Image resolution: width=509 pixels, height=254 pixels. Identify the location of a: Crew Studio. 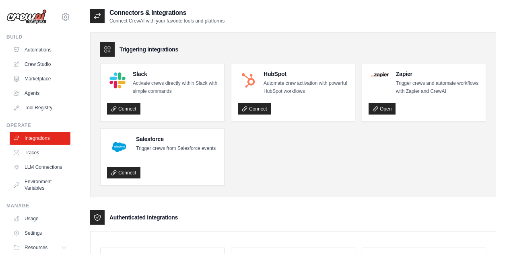
(40, 64).